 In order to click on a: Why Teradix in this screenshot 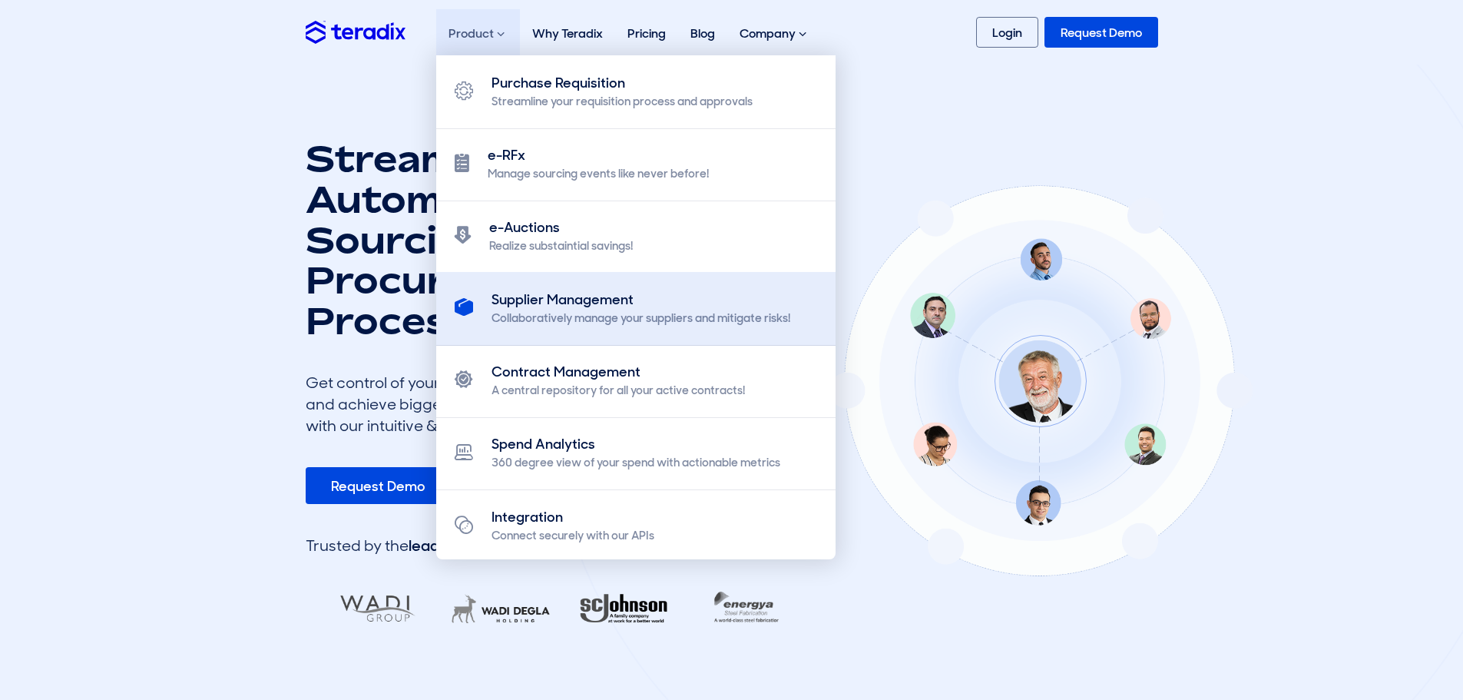, I will do `click(568, 33)`.